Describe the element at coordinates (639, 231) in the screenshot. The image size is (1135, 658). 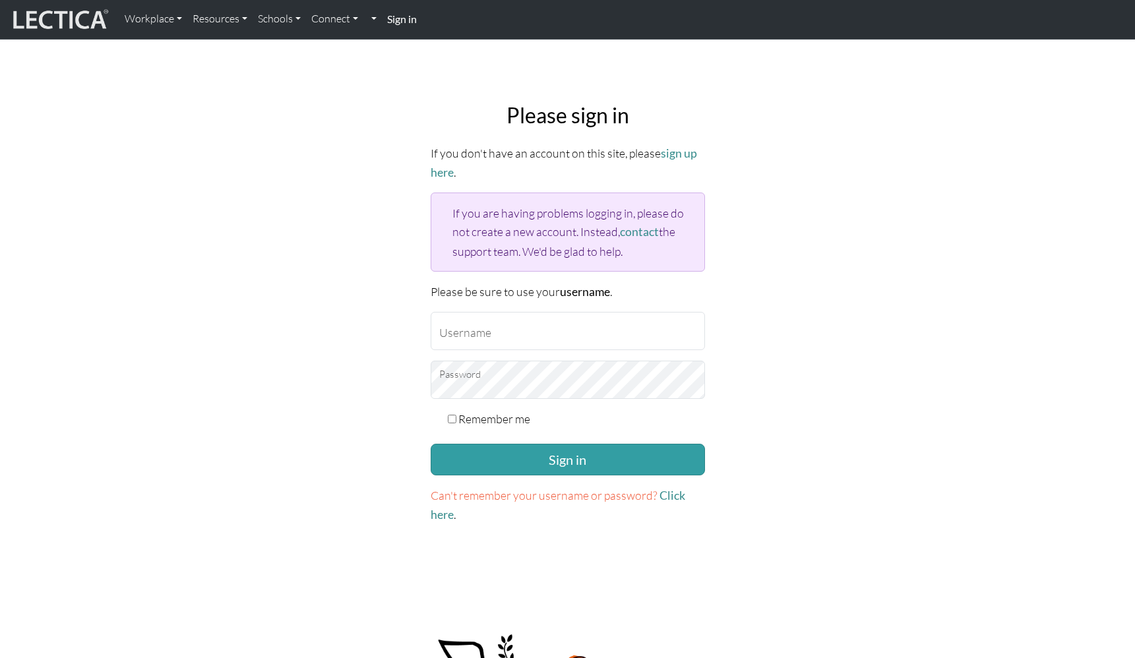
I see `a: contact` at that location.